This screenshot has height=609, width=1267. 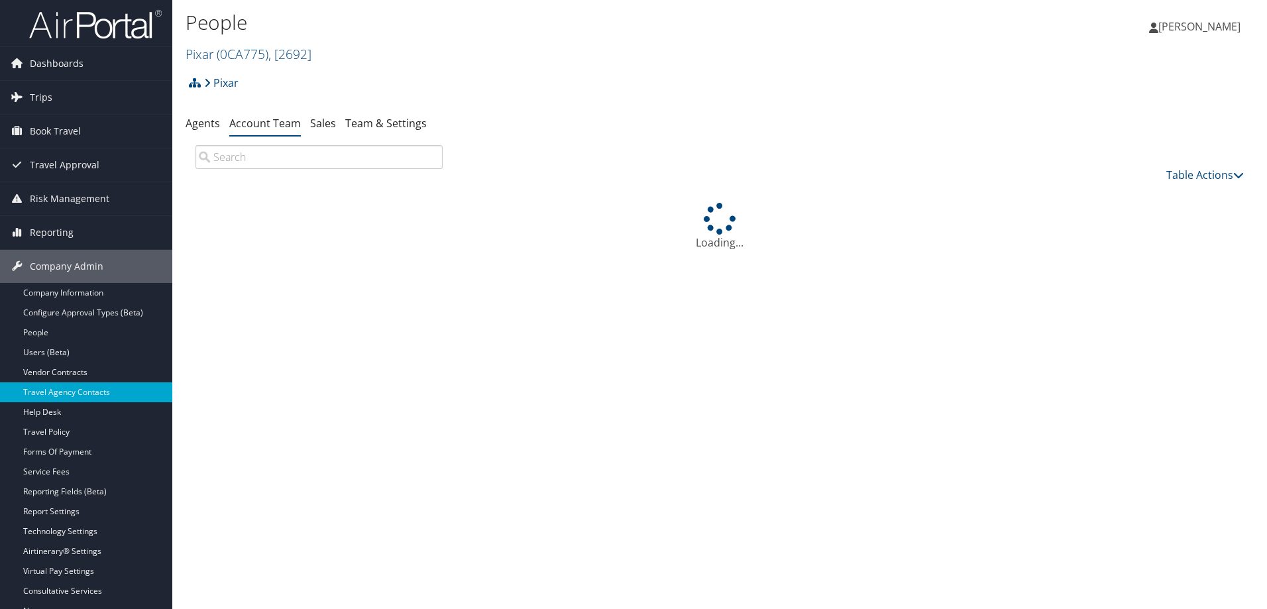 What do you see at coordinates (319, 157) in the screenshot?
I see `input: Search` at bounding box center [319, 157].